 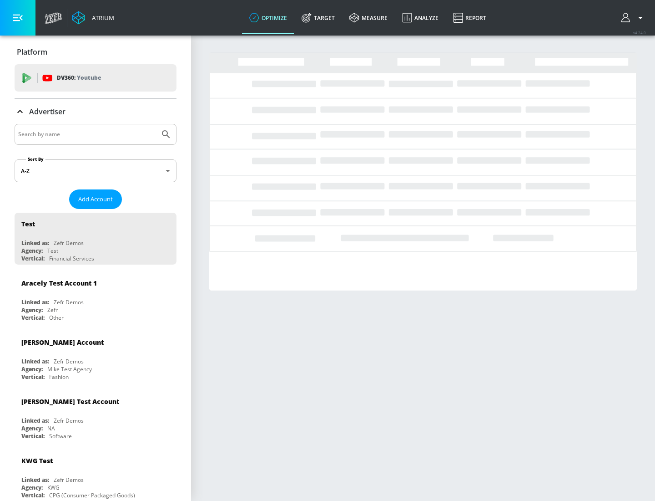 I want to click on p: DV360:, so click(x=79, y=78).